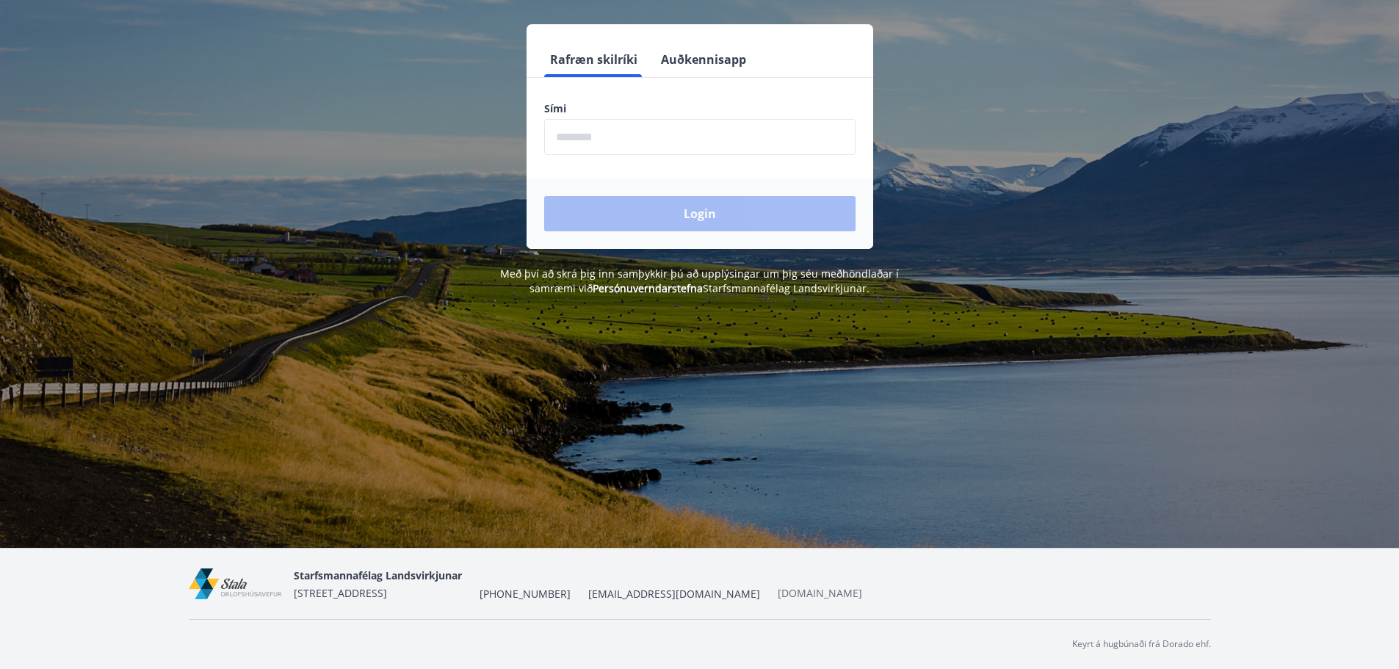  What do you see at coordinates (699, 281) in the screenshot?
I see `span: Með því að skrá þig inn samþykkir þú að upplýsingar um þig séu meðhöndlaðar í samræmi við Starfsm...` at bounding box center [699, 281].